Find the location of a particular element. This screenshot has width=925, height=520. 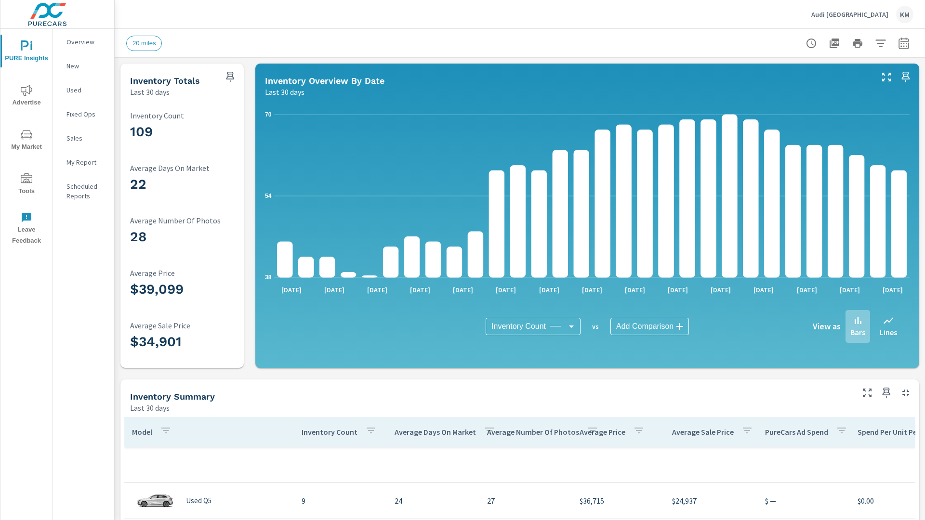

div: Scheduled Reports is located at coordinates (83, 191).